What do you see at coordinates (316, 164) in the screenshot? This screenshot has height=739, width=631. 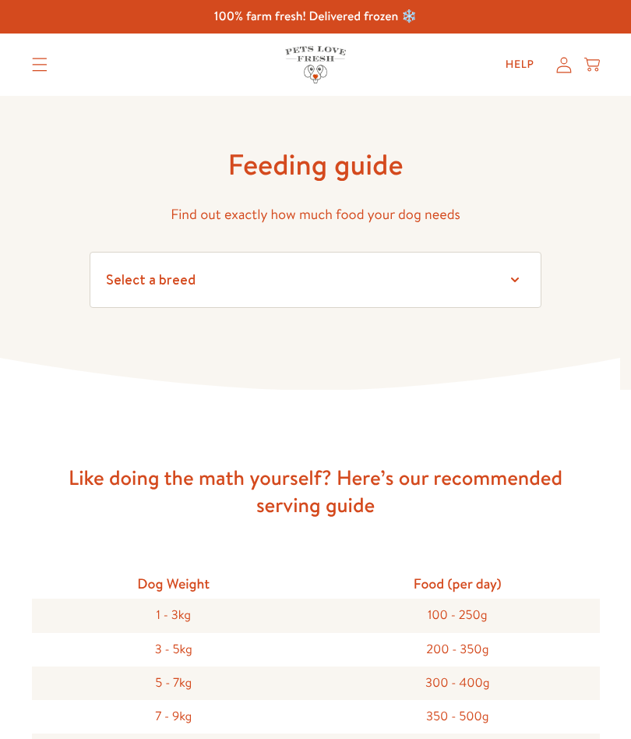 I see `h1: Feeding guide` at bounding box center [316, 164].